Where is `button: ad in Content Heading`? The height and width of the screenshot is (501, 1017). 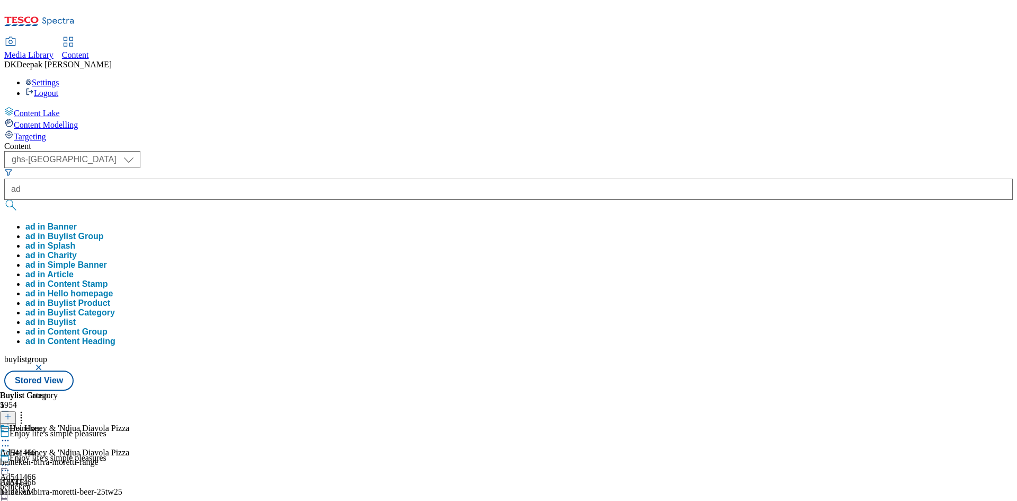 button: ad in Content Heading is located at coordinates (70, 341).